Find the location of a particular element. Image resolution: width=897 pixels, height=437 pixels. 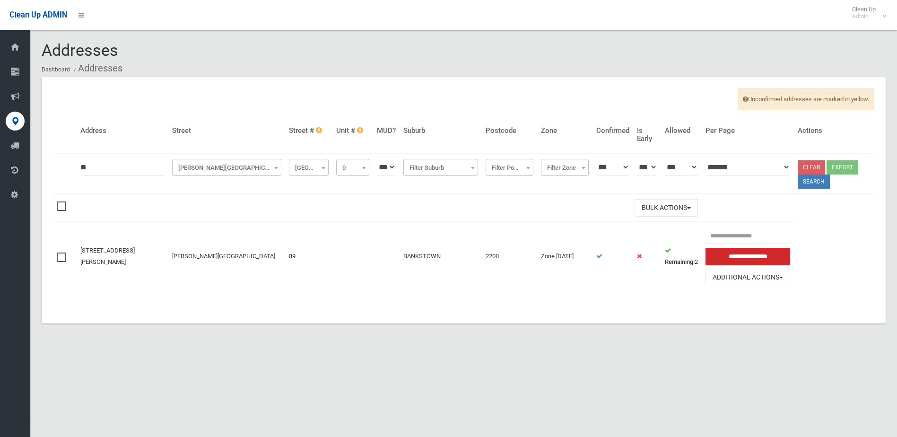

button: Bulk Actions is located at coordinates (666, 208).